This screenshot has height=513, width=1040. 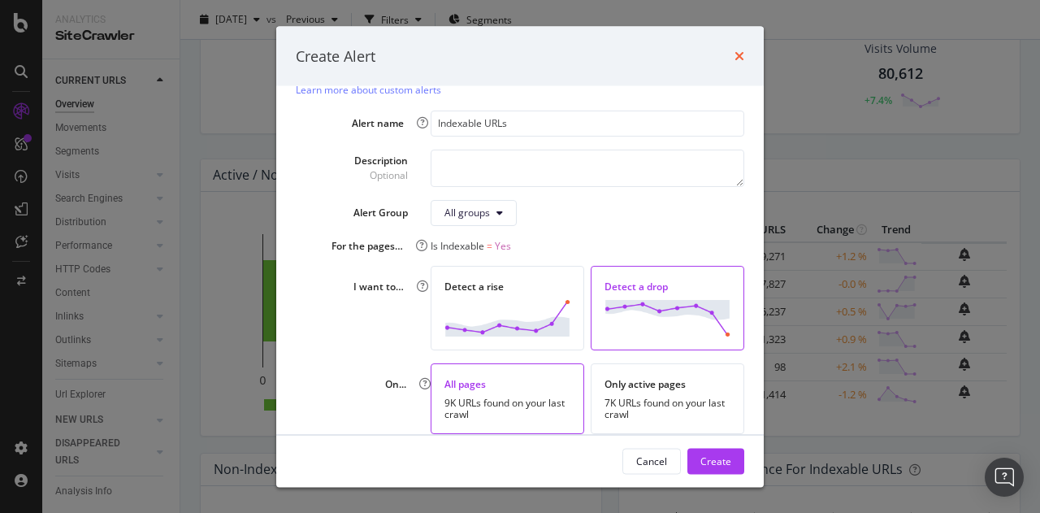 What do you see at coordinates (520, 76) in the screenshot?
I see `div: AlertPanel analyzes your website to detect and alert you to critical changes on the pages include...` at bounding box center [520, 76].